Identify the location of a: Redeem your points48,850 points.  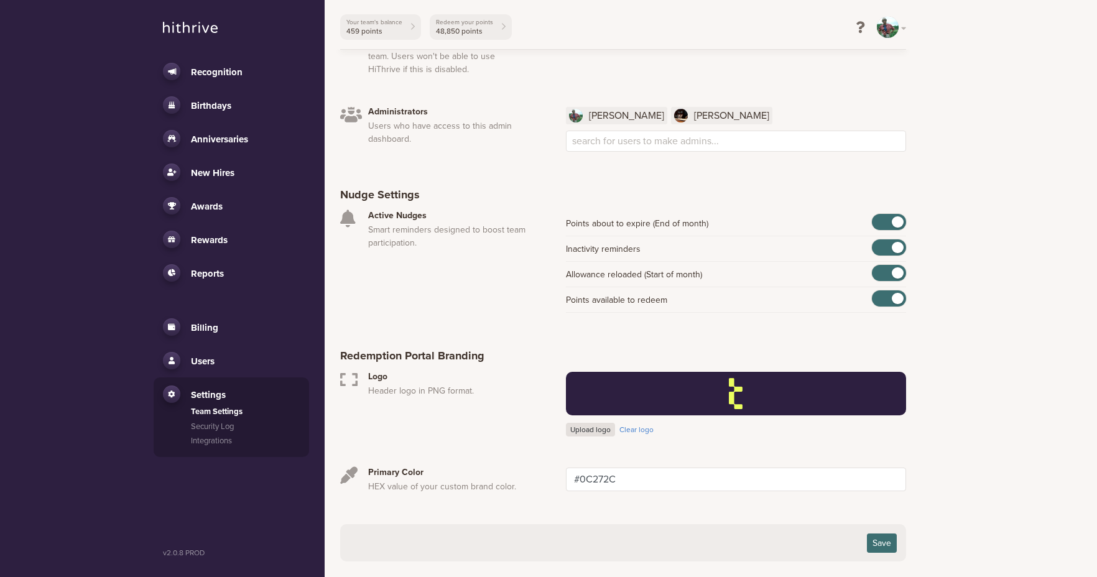
(471, 27).